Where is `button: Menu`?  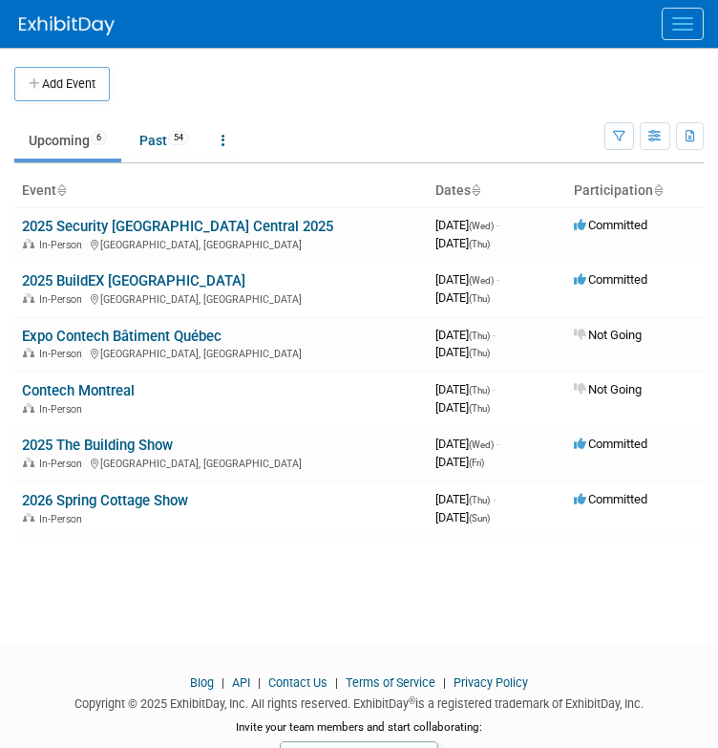
button: Menu is located at coordinates (683, 24).